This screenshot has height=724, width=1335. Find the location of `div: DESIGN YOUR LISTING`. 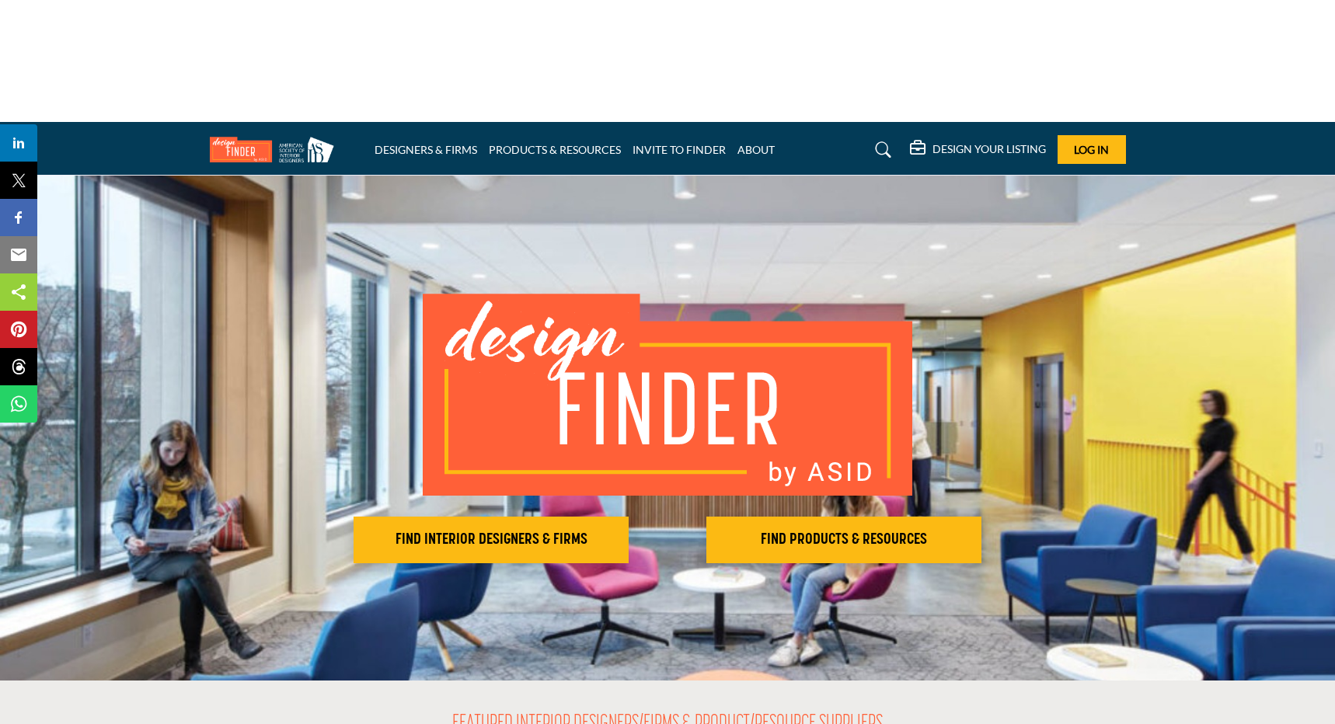

div: DESIGN YOUR LISTING is located at coordinates (977, 150).